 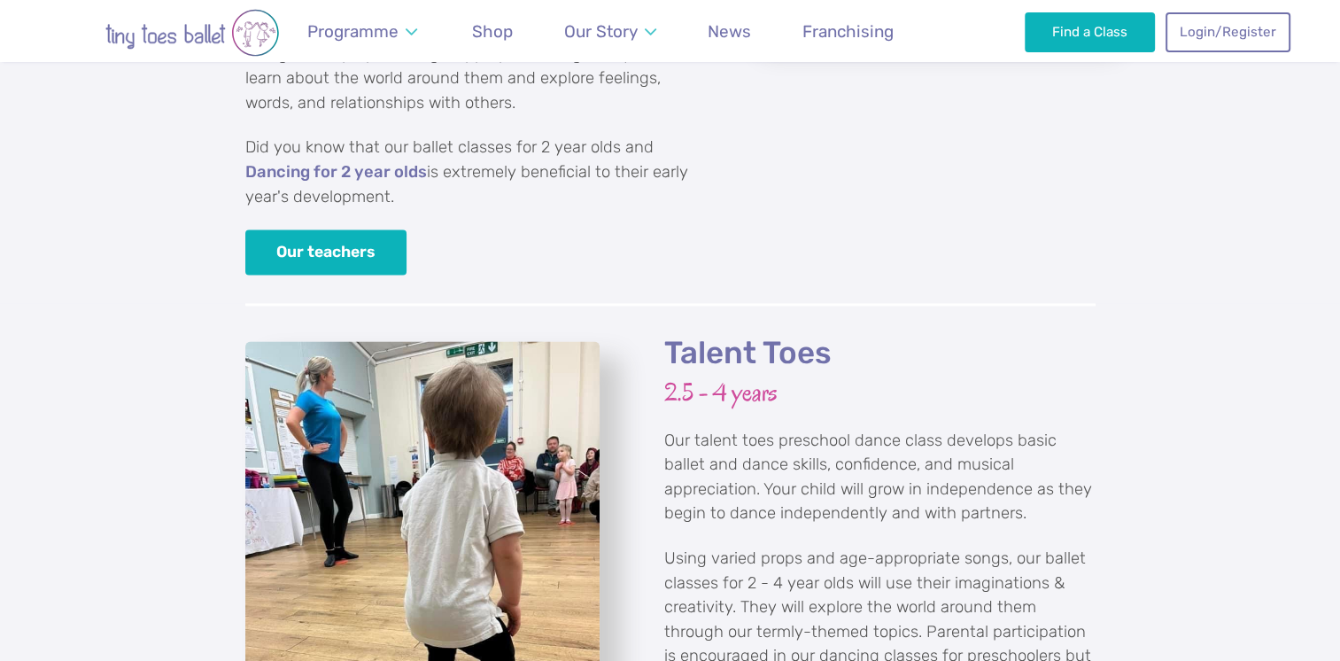 What do you see at coordinates (848, 31) in the screenshot?
I see `a: Franchising` at bounding box center [848, 31].